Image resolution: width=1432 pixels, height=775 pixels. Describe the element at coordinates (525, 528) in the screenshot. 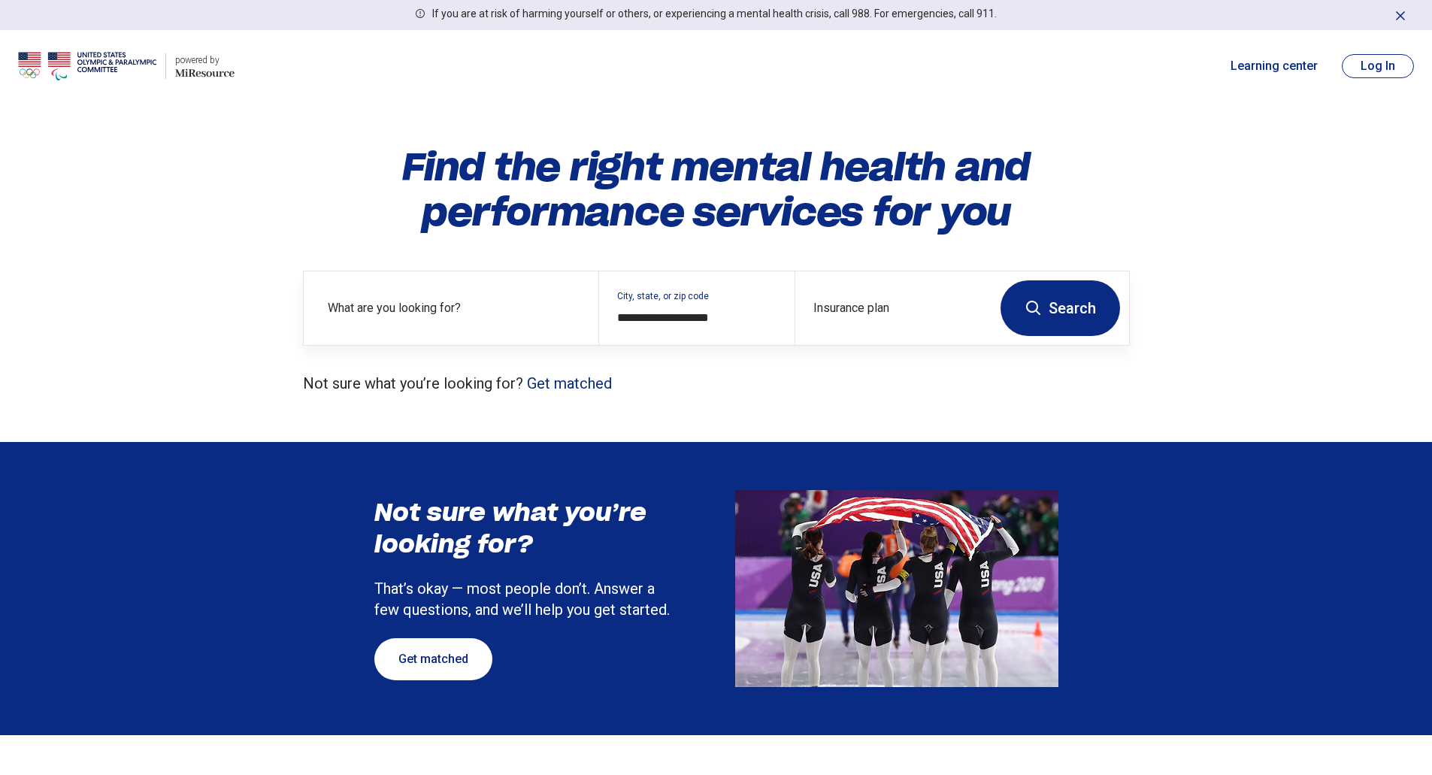

I see `h3: Not sure what you’re looking for?` at that location.